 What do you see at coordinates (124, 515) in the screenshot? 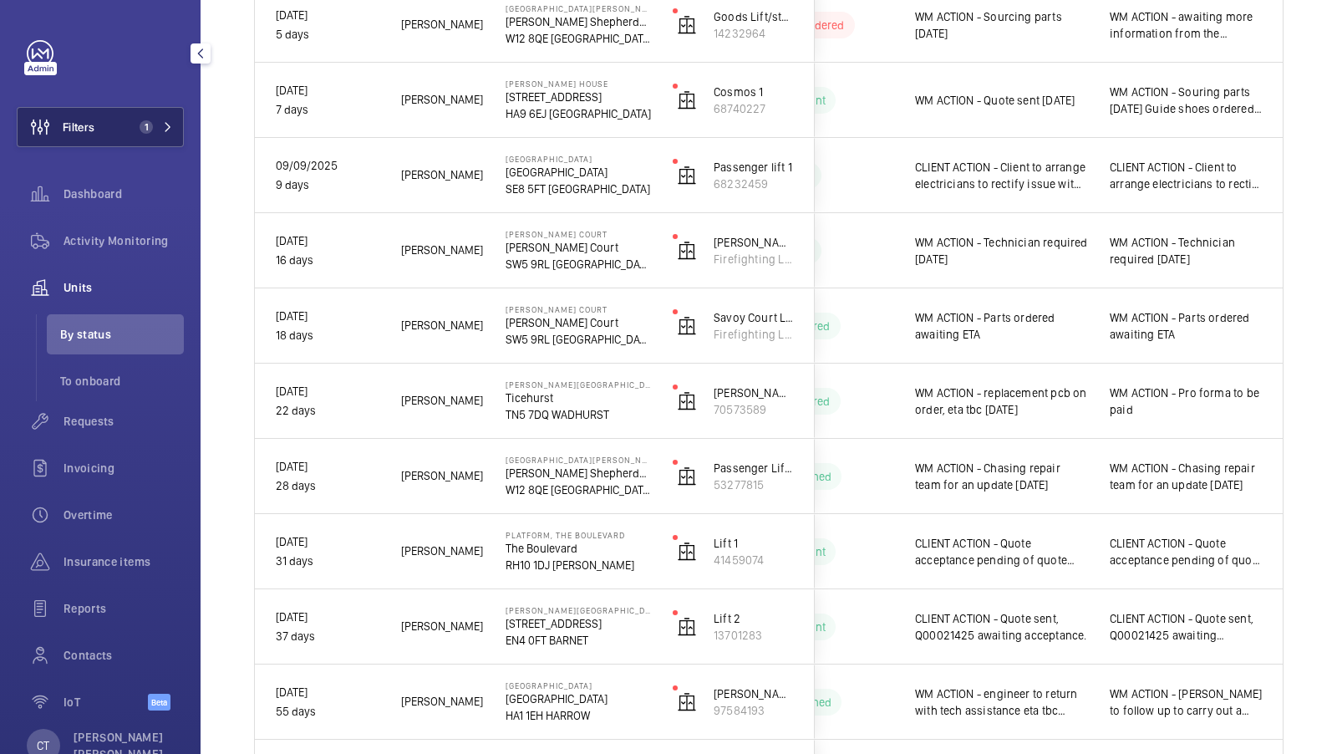
I see `span: Overtime` at bounding box center [124, 515].